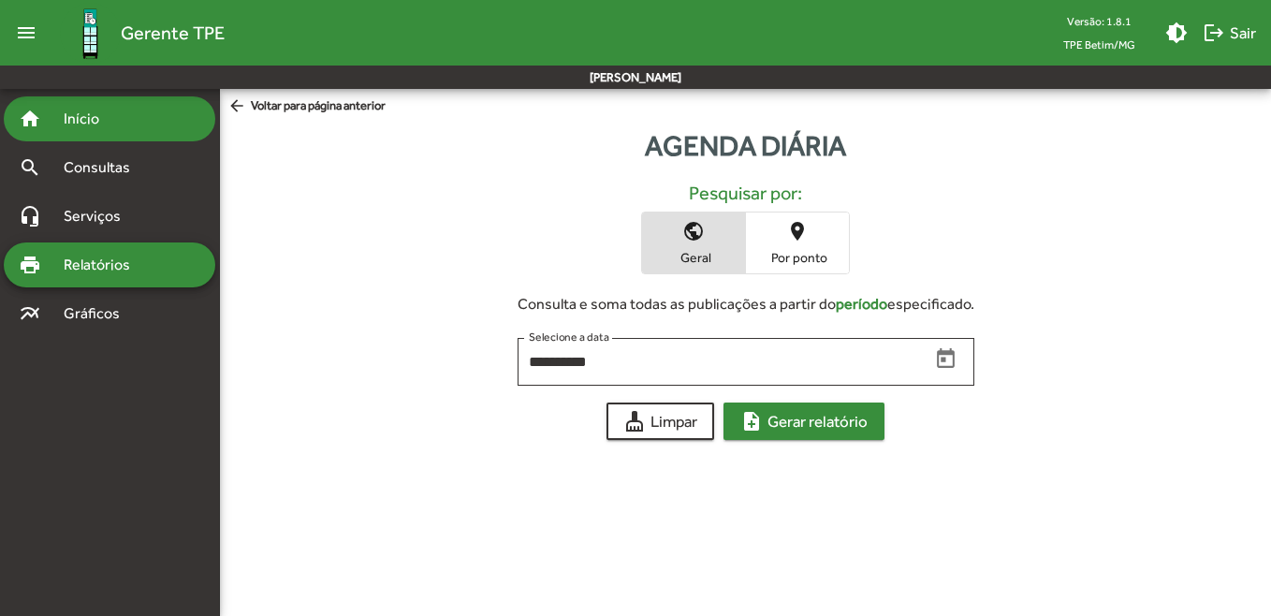 The image size is (1271, 616). Describe the element at coordinates (30, 314) in the screenshot. I see `mat-icon: multiline_chart` at that location.